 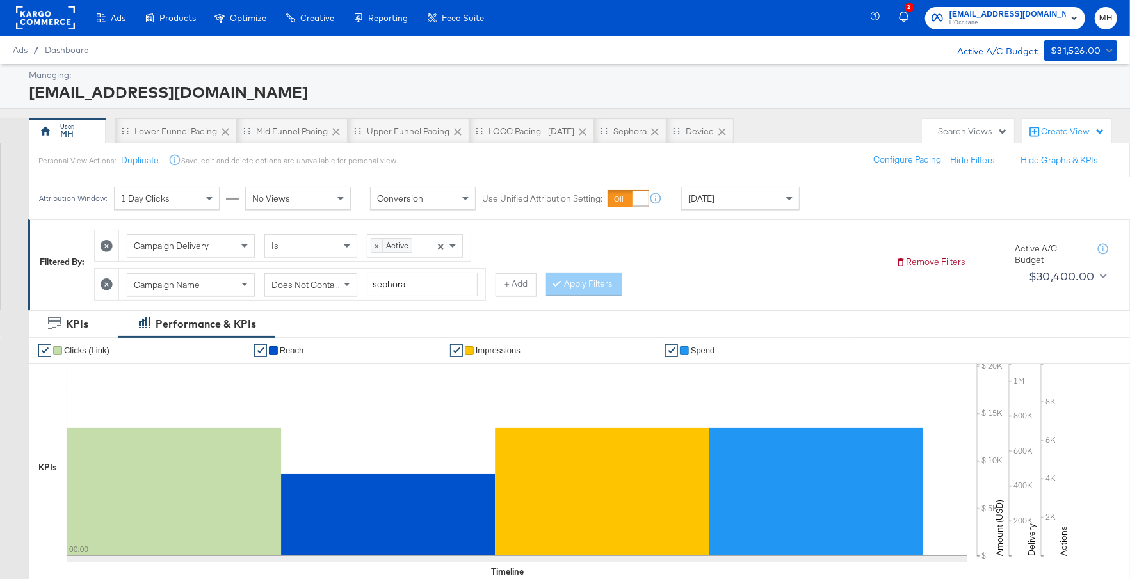 I want to click on span: Feed Suite, so click(x=463, y=18).